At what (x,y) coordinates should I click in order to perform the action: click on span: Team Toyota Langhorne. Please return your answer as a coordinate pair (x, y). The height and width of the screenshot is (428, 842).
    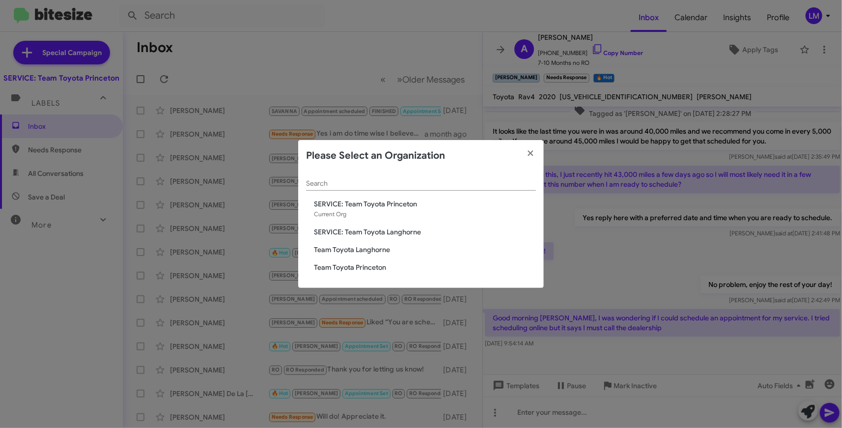
    Looking at the image, I should click on (425, 249).